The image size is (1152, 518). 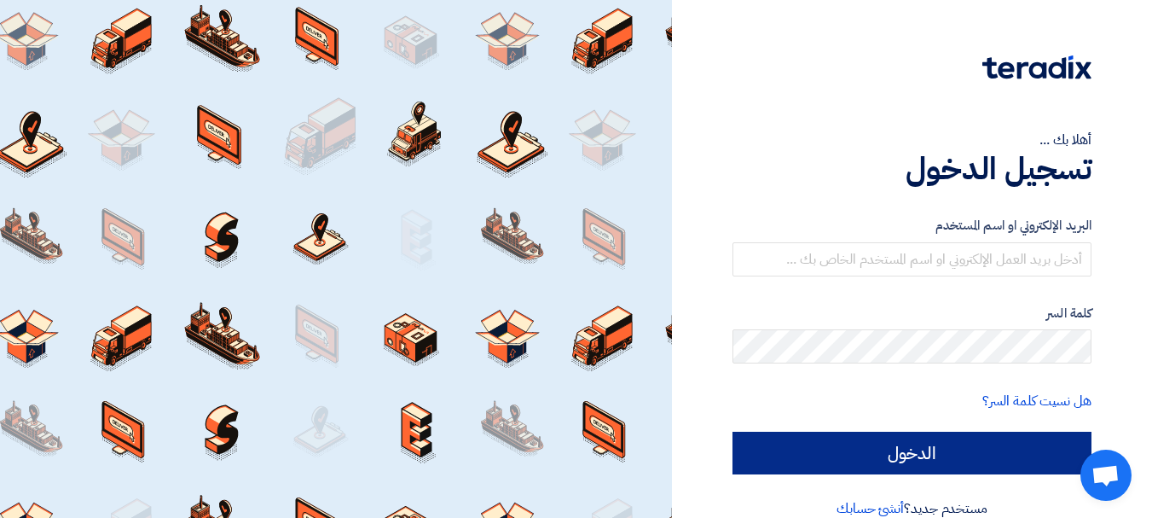 What do you see at coordinates (912, 259) in the screenshot?
I see `input: أدخل بريد العمل الإلكتروني او اسم المستخدم الخاص بك ...` at bounding box center [912, 259].